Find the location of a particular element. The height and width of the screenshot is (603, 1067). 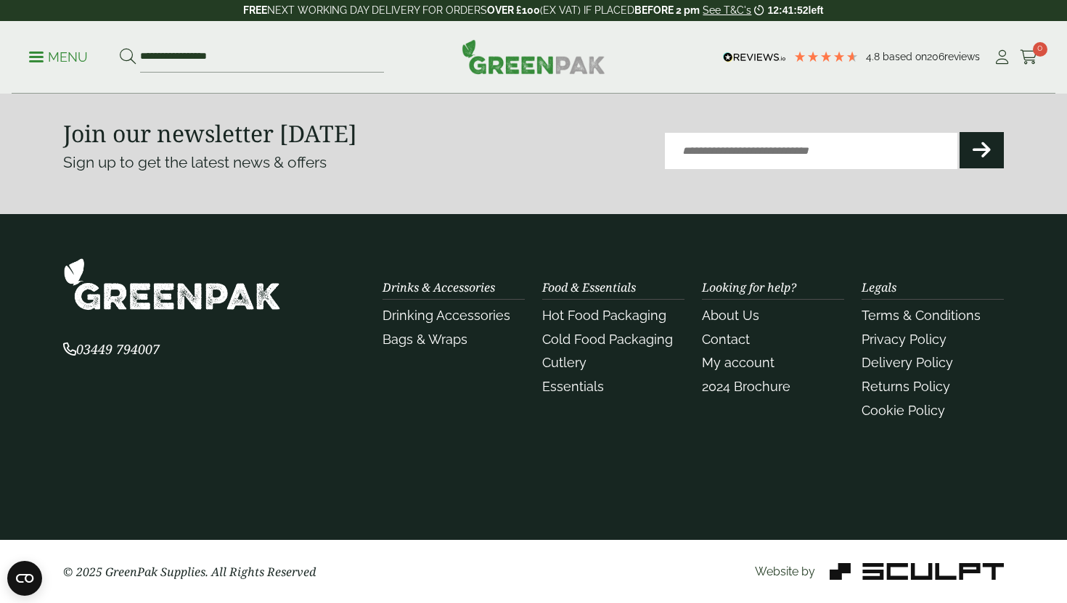

a: See T&C's is located at coordinates (727, 10).